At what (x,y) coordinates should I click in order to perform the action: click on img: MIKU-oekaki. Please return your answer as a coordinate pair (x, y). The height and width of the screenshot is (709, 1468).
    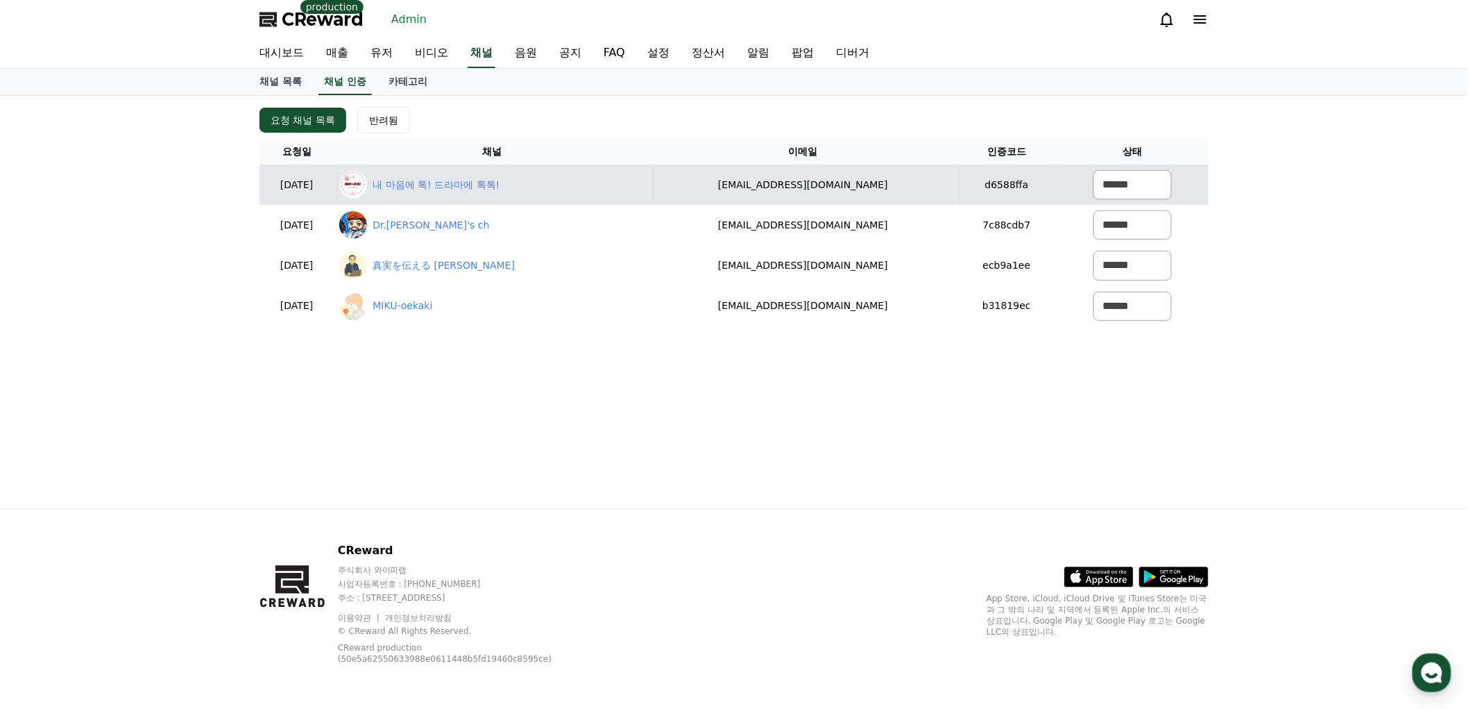
    Looking at the image, I should click on (353, 306).